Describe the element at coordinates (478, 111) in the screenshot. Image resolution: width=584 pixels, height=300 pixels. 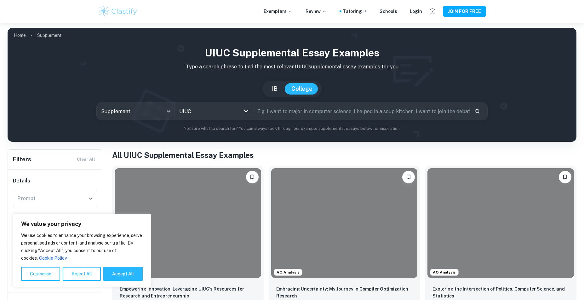
I see `button: Search` at that location.